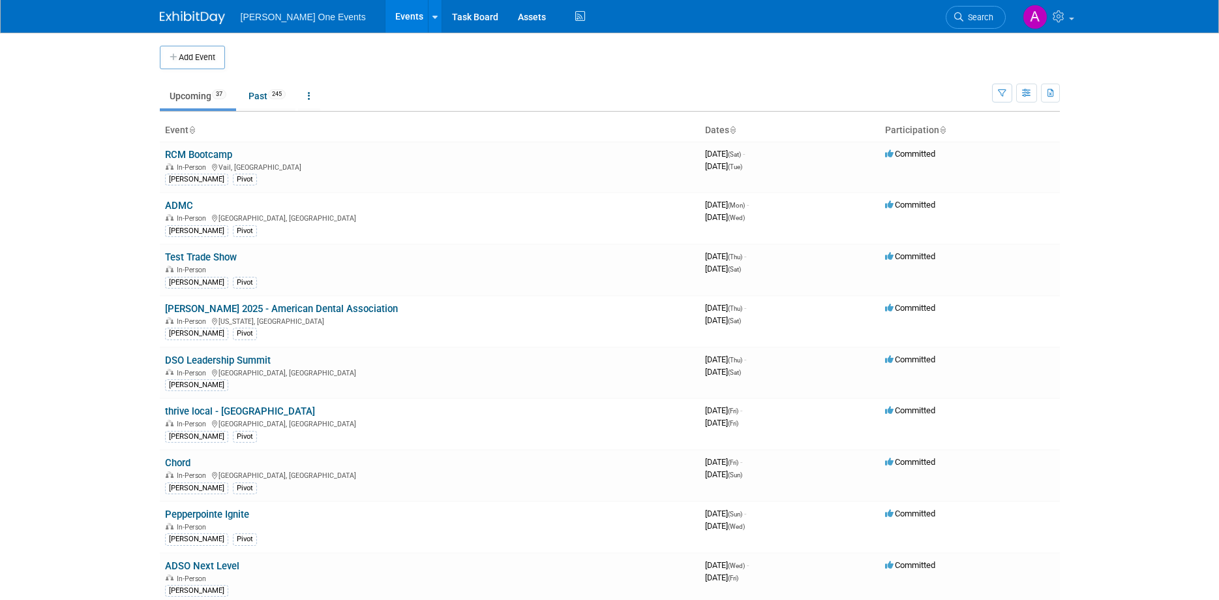  Describe the element at coordinates (219, 94) in the screenshot. I see `span: 37` at that location.